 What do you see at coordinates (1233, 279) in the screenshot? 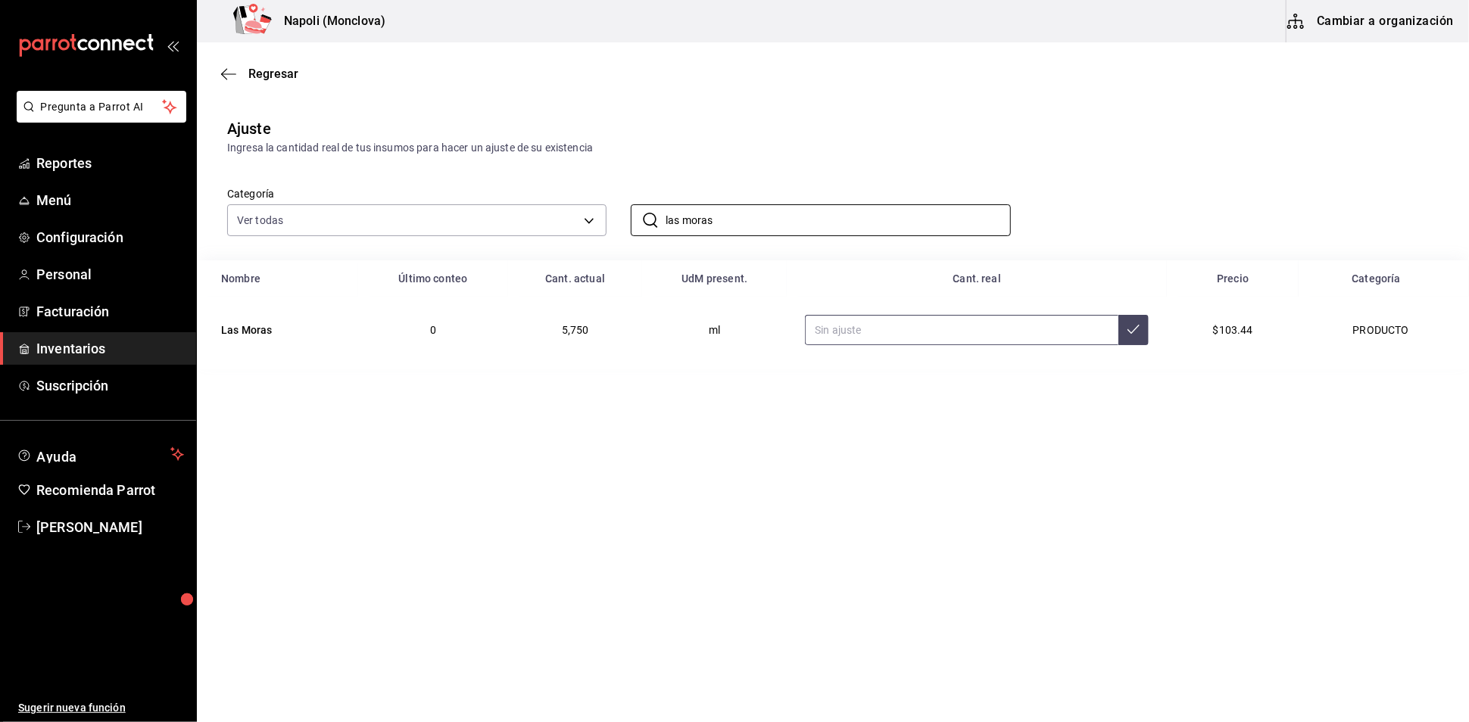
I see `div: Precio` at bounding box center [1233, 279].